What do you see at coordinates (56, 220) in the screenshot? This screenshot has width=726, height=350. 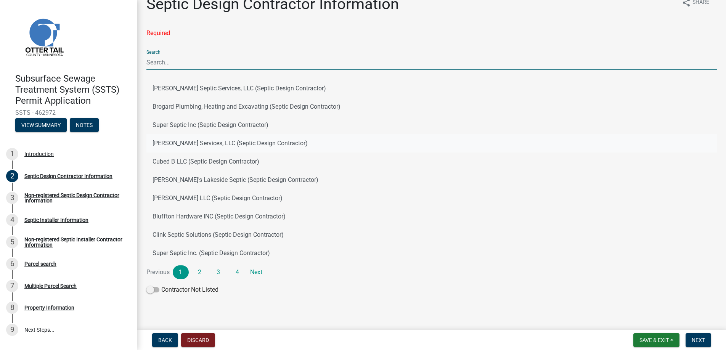 I see `div: Septic Installer Information` at bounding box center [56, 220].